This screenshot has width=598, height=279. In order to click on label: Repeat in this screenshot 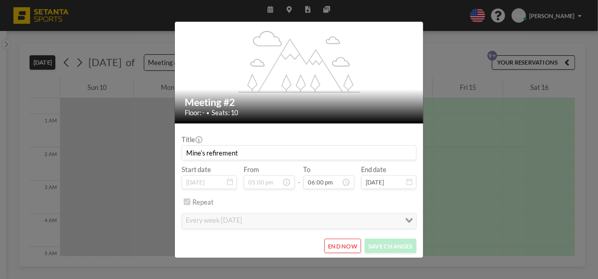, I will do `click(203, 202)`.